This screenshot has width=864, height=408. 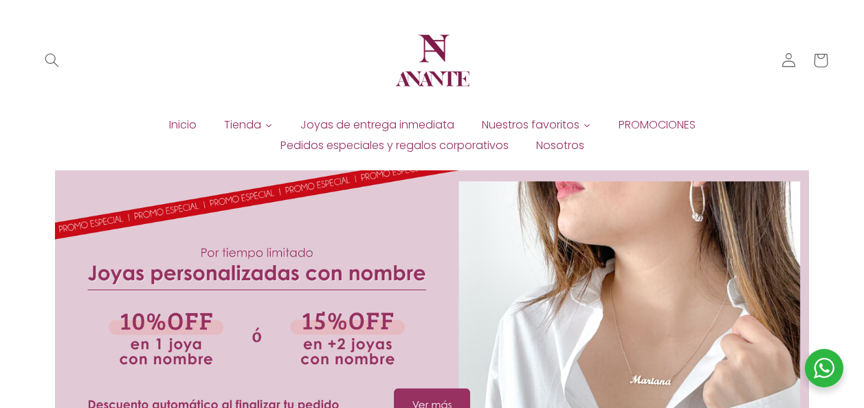 I want to click on summary: Búsqueda, so click(x=52, y=60).